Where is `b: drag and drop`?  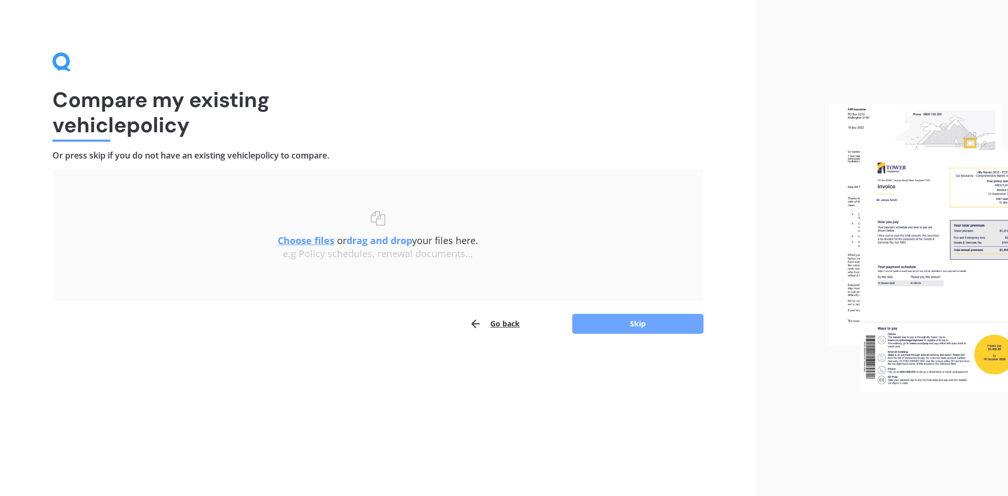
b: drag and drop is located at coordinates (379, 240).